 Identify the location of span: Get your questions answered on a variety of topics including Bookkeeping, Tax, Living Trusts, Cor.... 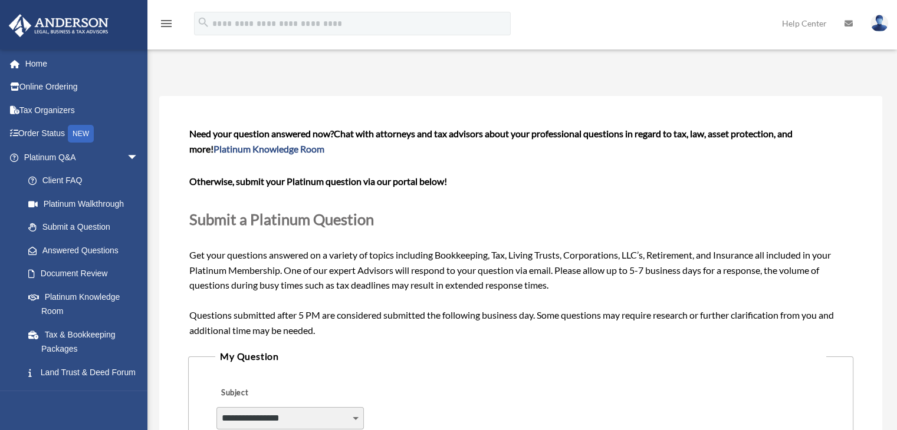
(521, 232).